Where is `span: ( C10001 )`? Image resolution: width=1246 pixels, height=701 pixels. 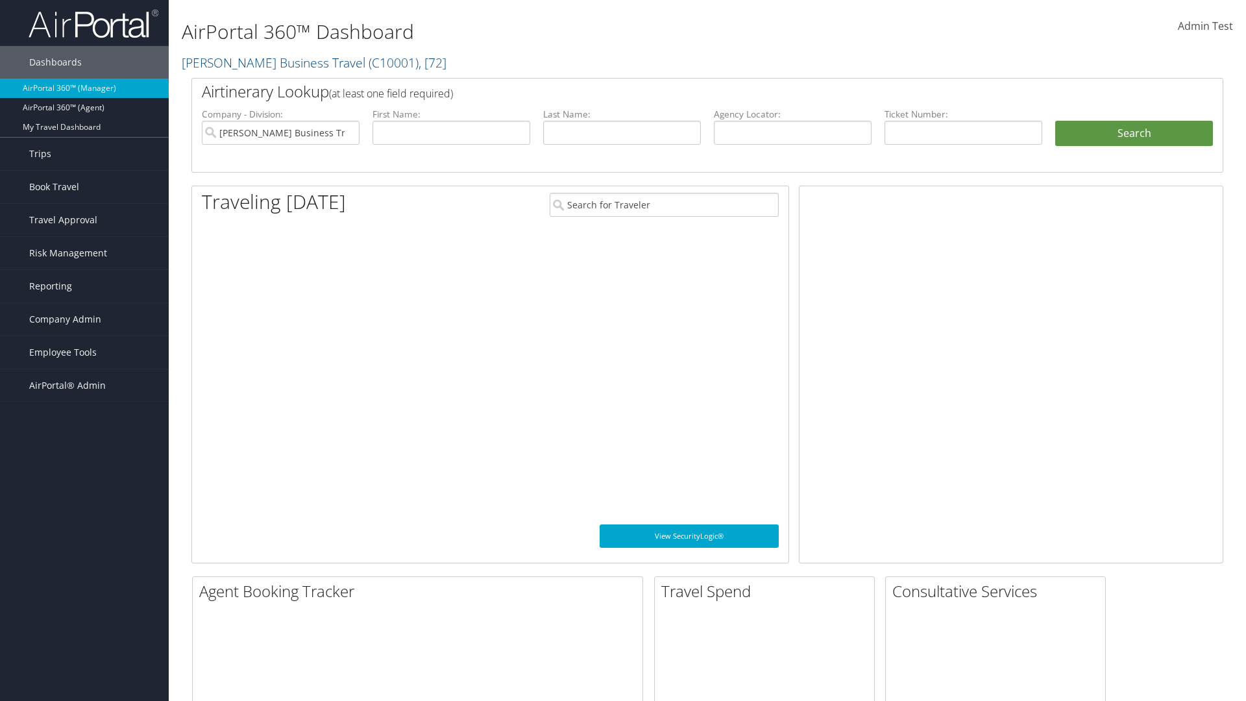
span: ( C10001 ) is located at coordinates (393, 62).